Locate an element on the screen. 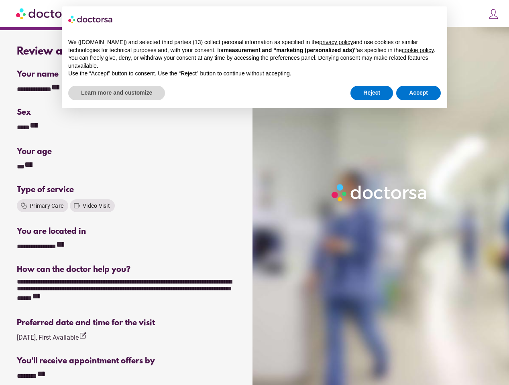 The height and width of the screenshot is (385, 509). img: icons8-customer-100.png is located at coordinates (493, 14).